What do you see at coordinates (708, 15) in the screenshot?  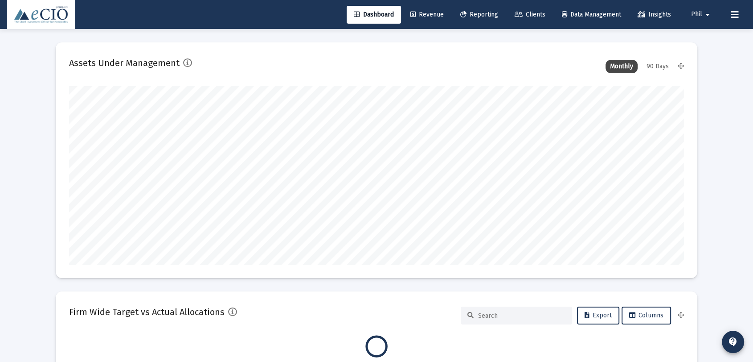 I see `mat-icon: arrow_drop_down` at bounding box center [708, 15].